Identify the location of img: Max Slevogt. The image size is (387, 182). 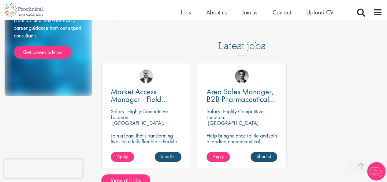
(242, 76).